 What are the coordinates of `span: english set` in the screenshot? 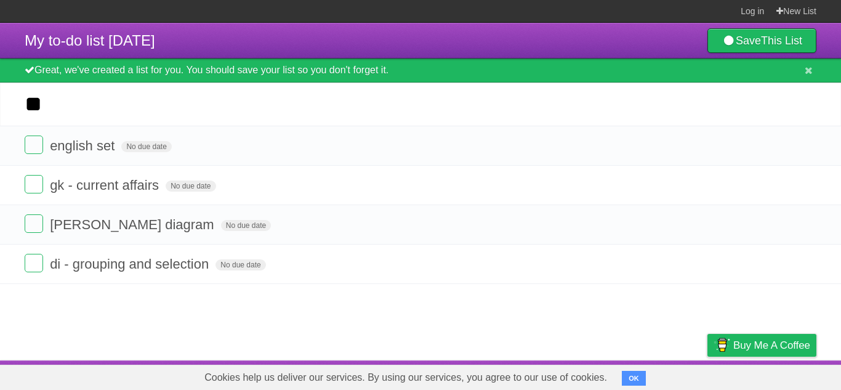 It's located at (84, 145).